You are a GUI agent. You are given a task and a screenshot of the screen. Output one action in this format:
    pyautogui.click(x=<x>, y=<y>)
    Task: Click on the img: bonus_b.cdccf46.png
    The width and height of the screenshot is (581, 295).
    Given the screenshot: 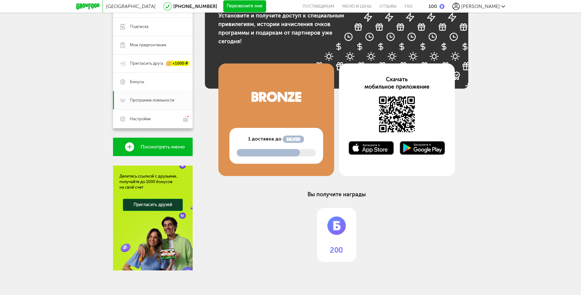 What is the action you would take?
    pyautogui.click(x=442, y=6)
    